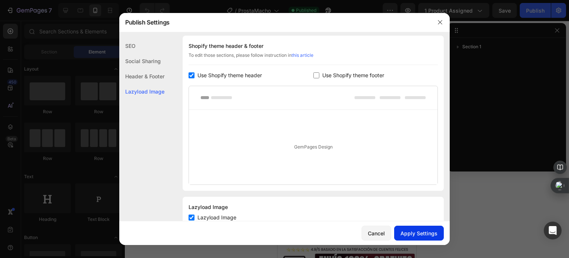 Image resolution: width=569 pixels, height=258 pixels. Describe the element at coordinates (313, 147) in the screenshot. I see `div: GemPages Design` at that location.